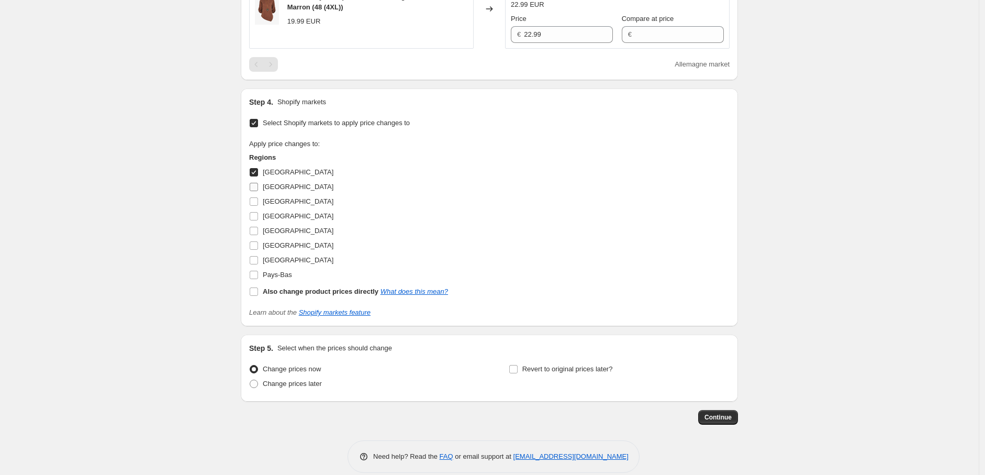  I want to click on a: Shopify markets feature, so click(334, 312).